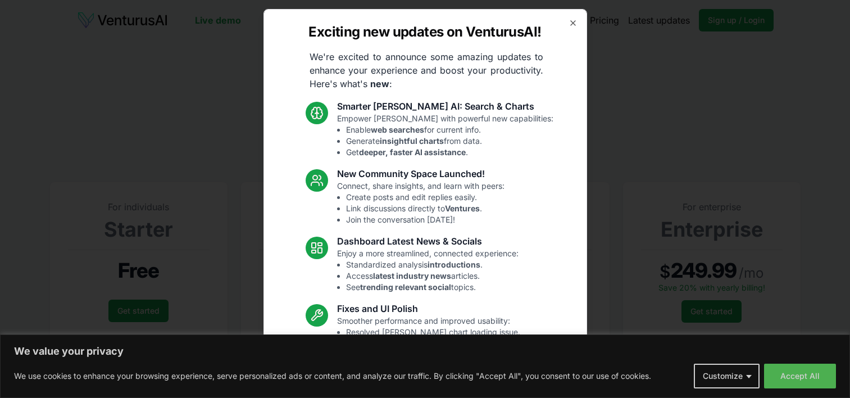  What do you see at coordinates (449, 141) in the screenshot?
I see `li: Generate from data.` at bounding box center [449, 141].